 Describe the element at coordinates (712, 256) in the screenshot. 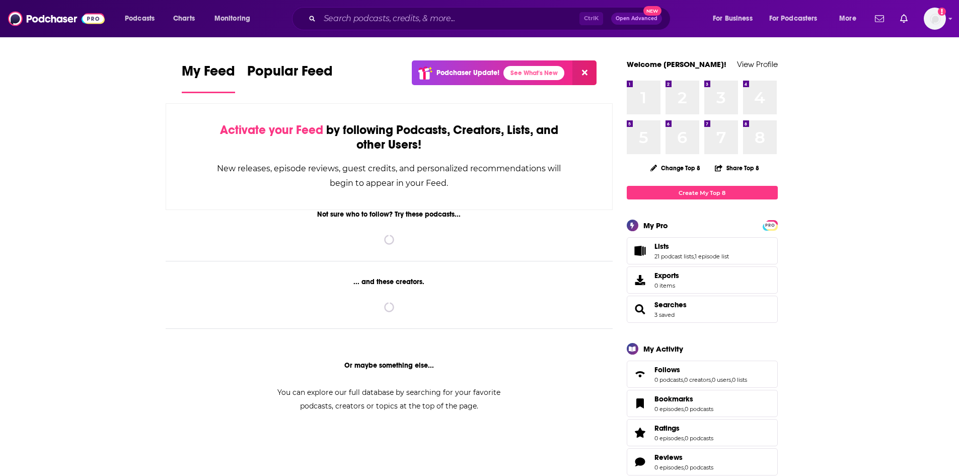

I see `a: 1 episode list` at that location.